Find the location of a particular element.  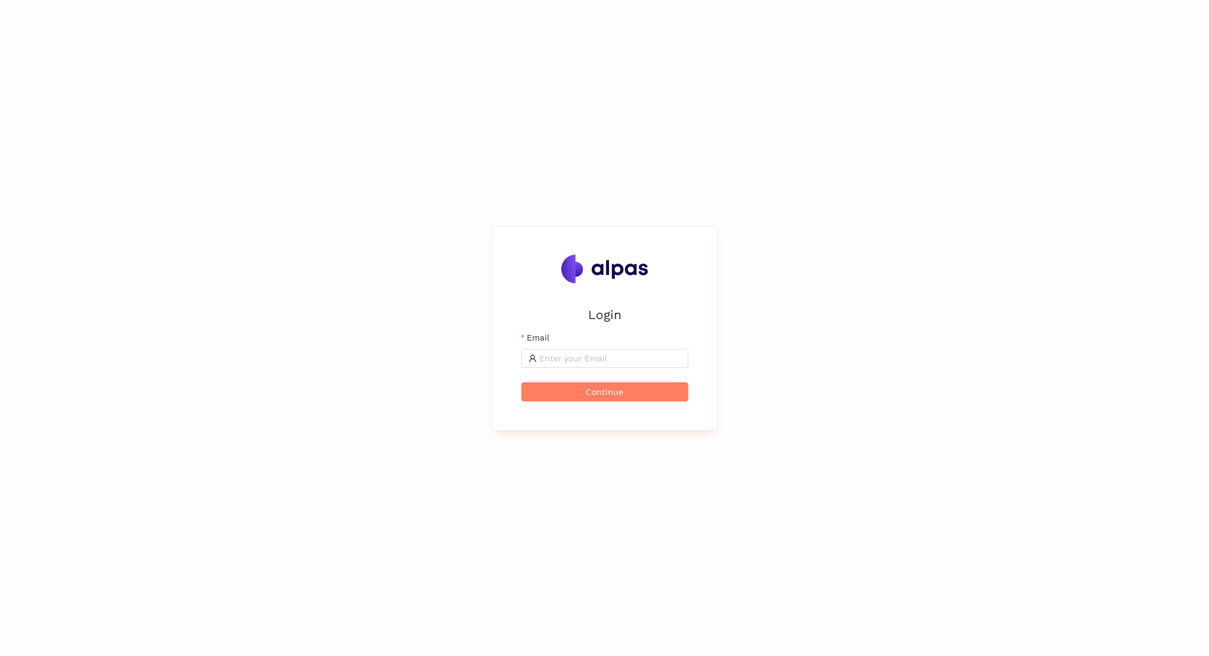

span: Continue is located at coordinates (604, 392).